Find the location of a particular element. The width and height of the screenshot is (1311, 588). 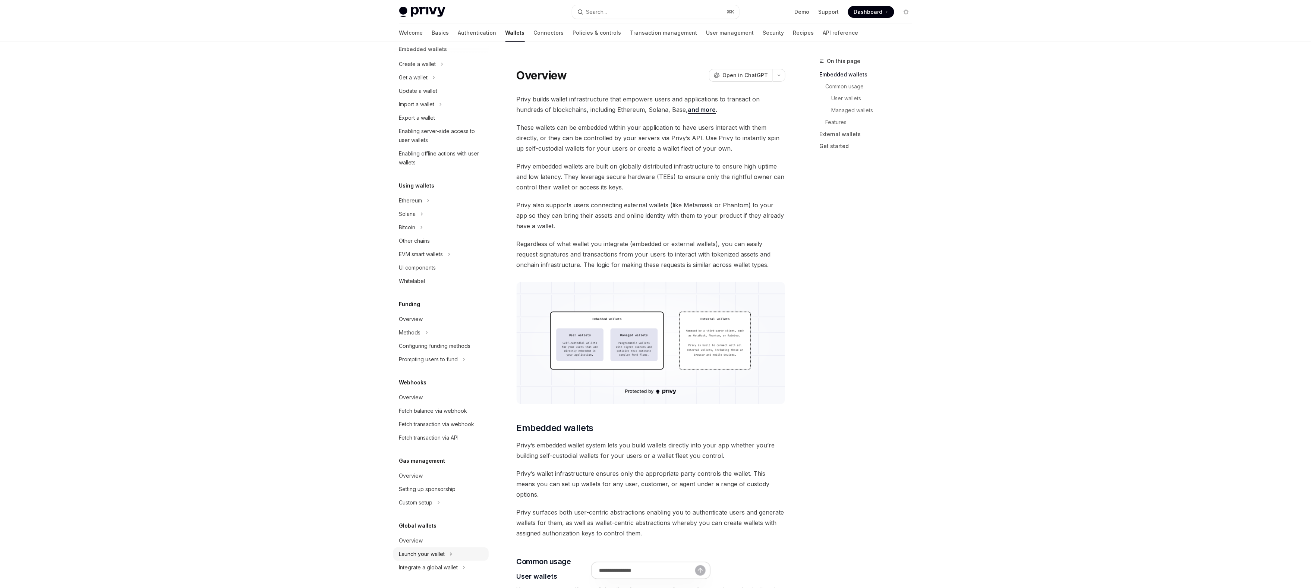

a: Embedded wallets is located at coordinates (869, 75).